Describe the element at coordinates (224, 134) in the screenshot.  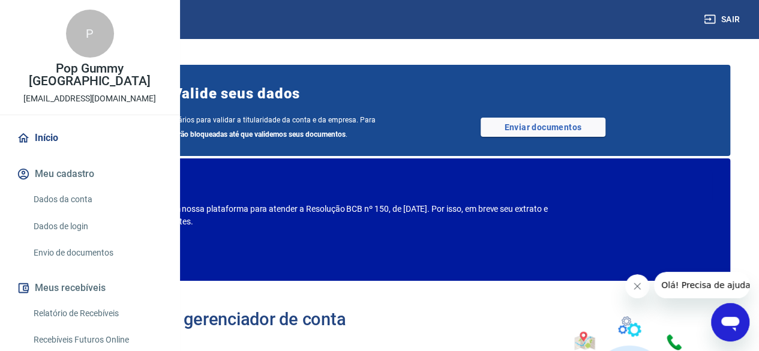
I see `b: suas vendas permanecerão bloqueadas até que validemos seus documentos` at that location.